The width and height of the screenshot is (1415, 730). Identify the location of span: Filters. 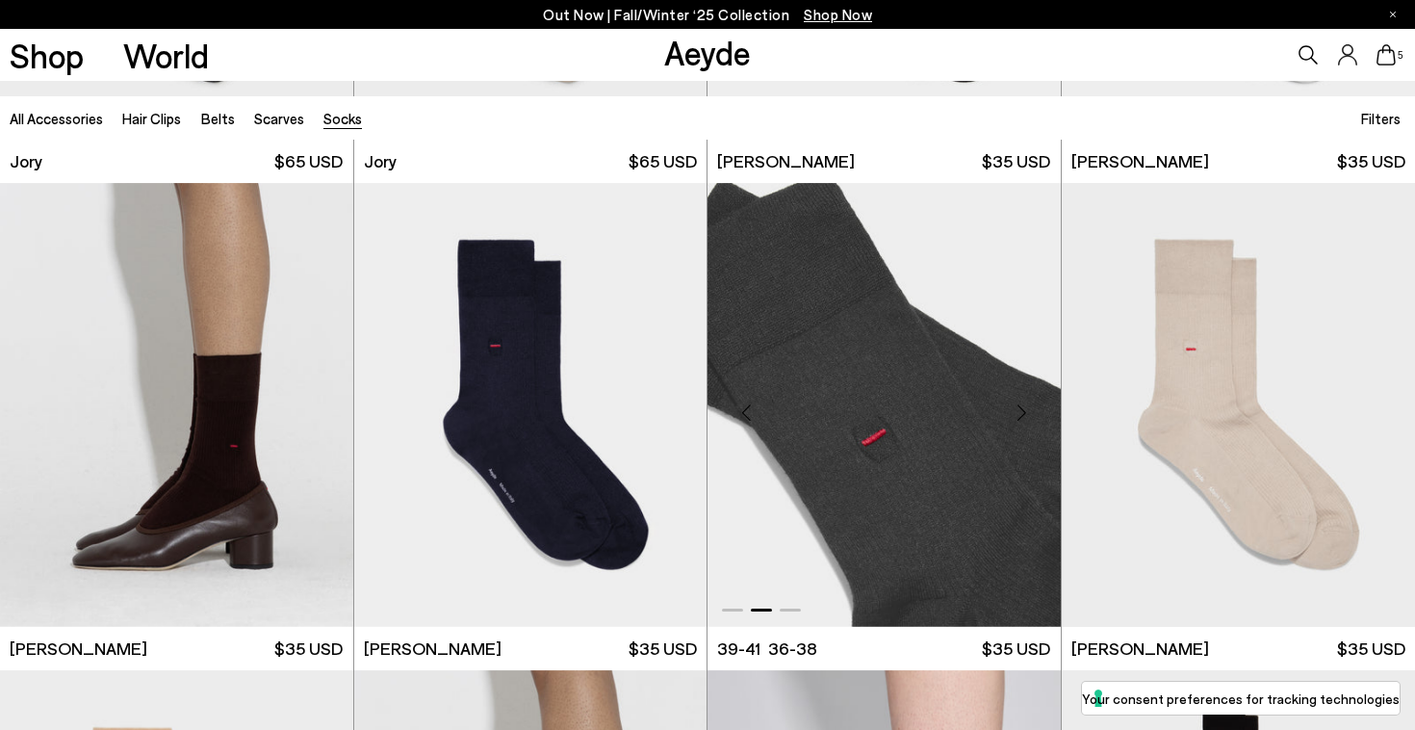
(1381, 118).